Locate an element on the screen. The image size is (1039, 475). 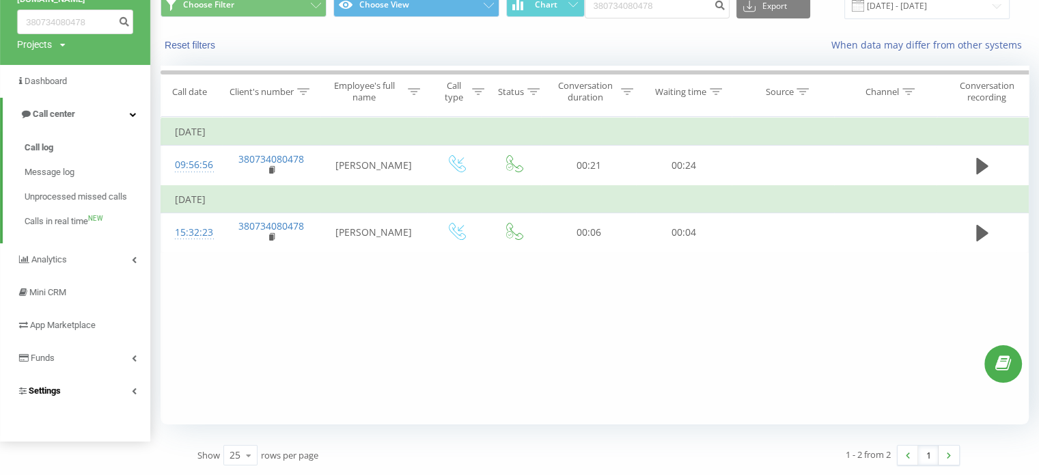
td: 00:21 is located at coordinates (588, 165).